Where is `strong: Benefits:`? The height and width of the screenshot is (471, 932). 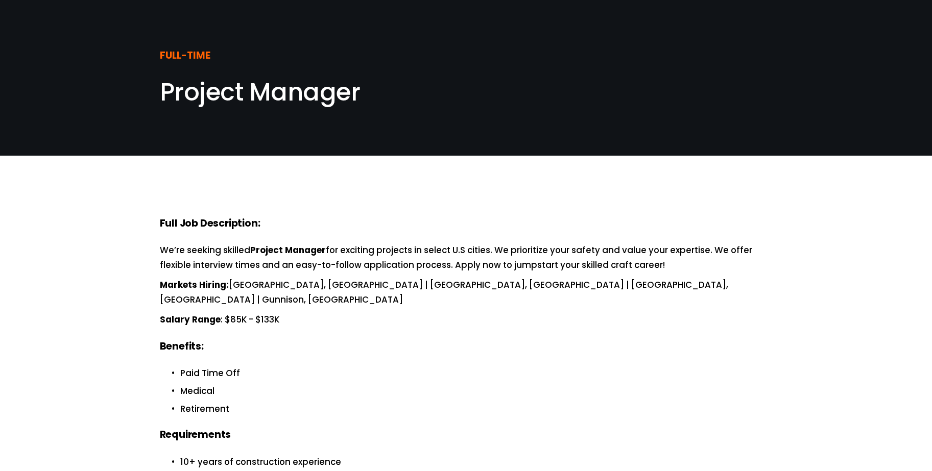 strong: Benefits: is located at coordinates (182, 347).